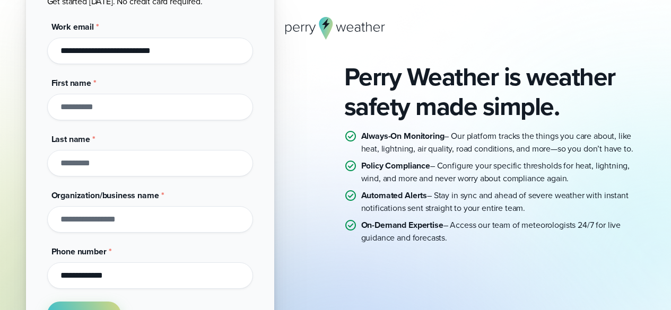 The image size is (671, 310). What do you see at coordinates (105, 195) in the screenshot?
I see `span: Organization/business name` at bounding box center [105, 195].